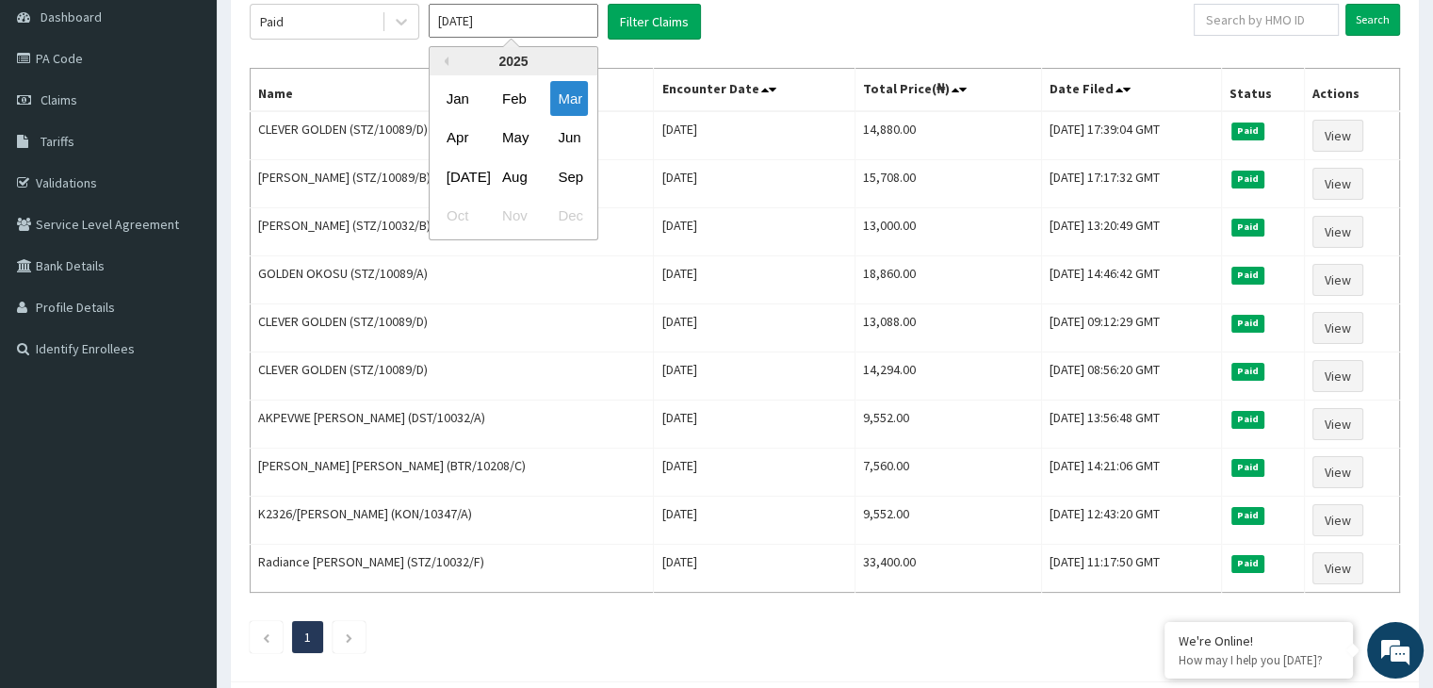 The width and height of the screenshot is (1433, 688). What do you see at coordinates (514, 138) in the screenshot?
I see `div: Choose May 2025` at bounding box center [514, 138].